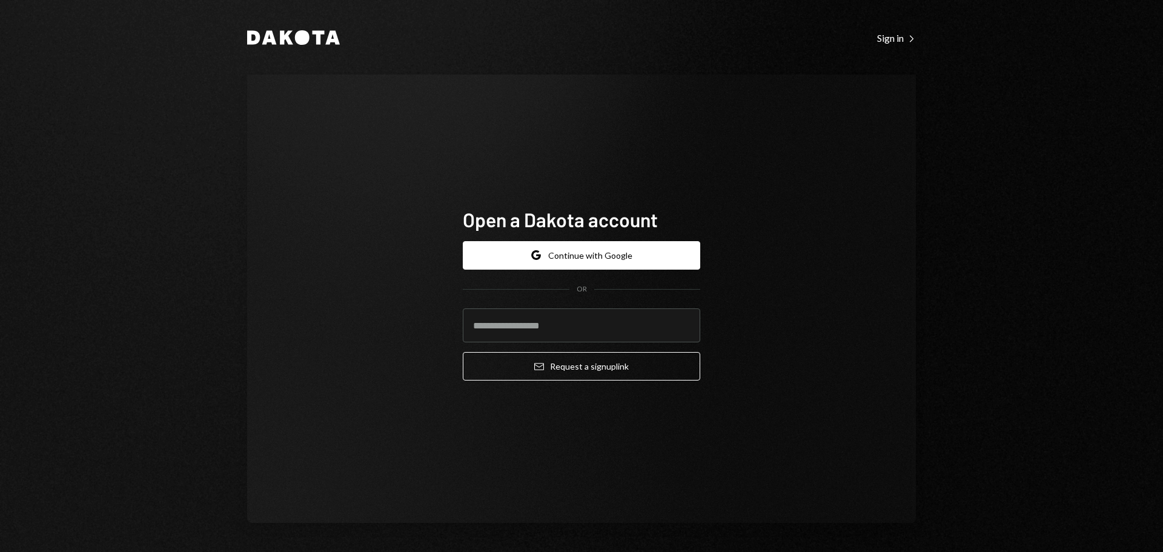 The width and height of the screenshot is (1163, 552). I want to click on div: OR, so click(581, 289).